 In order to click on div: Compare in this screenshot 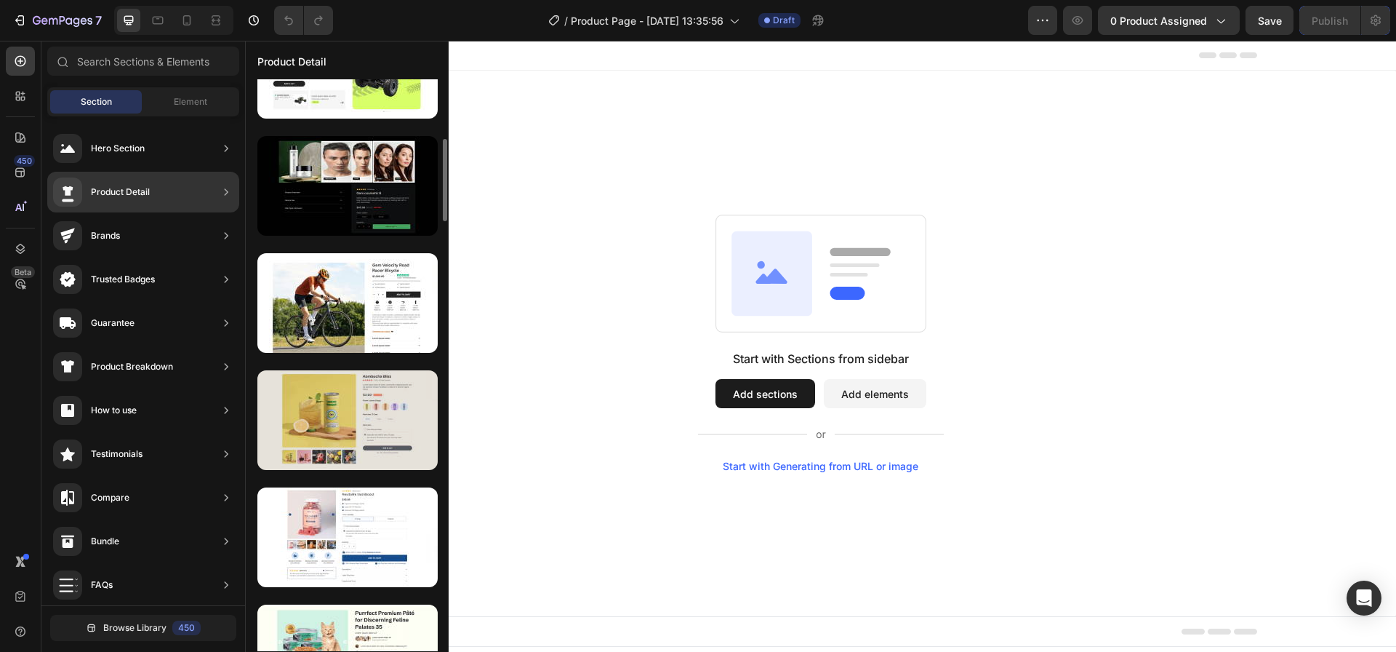, I will do `click(110, 497)`.